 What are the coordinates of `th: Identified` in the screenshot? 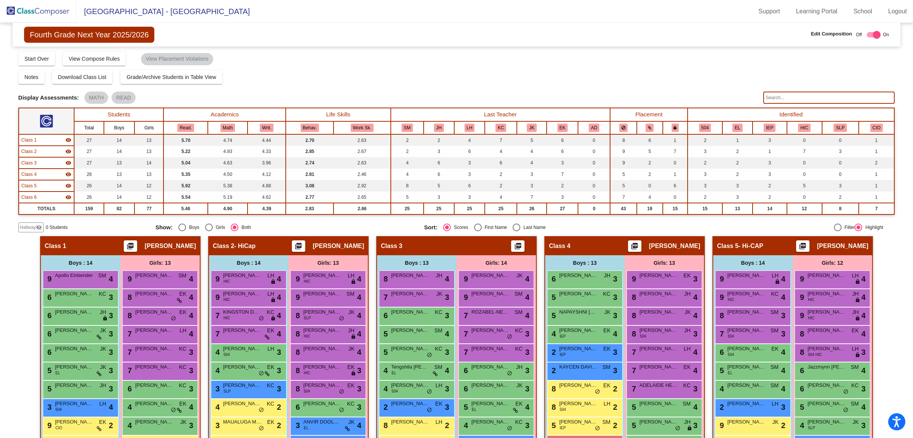 It's located at (790, 115).